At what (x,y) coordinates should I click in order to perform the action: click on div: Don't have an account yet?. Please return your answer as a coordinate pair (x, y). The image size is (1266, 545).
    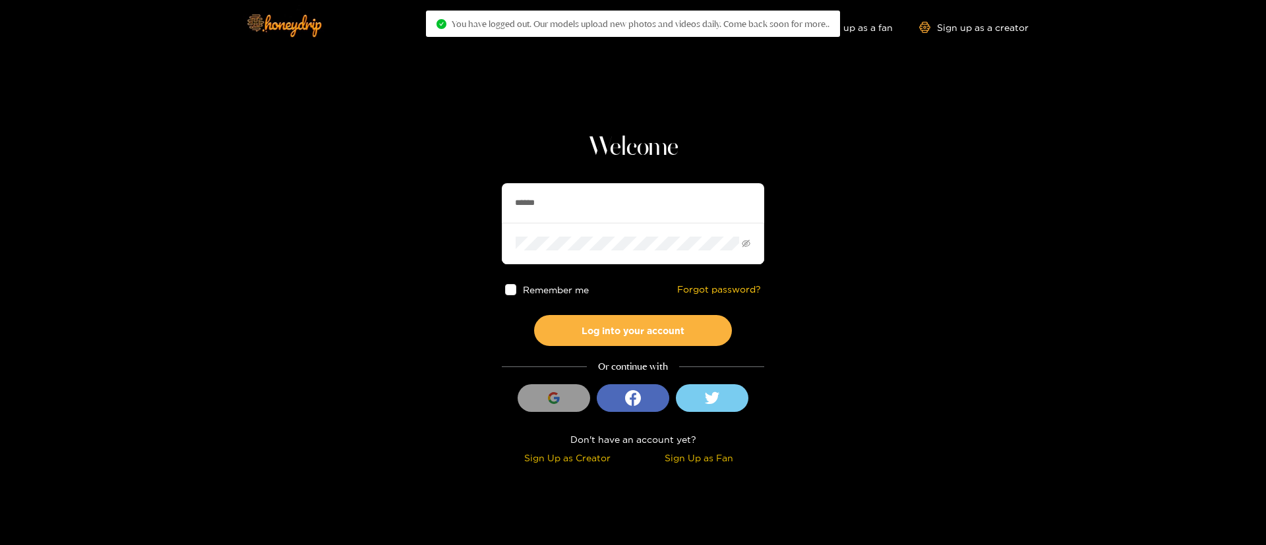
    Looking at the image, I should click on (633, 439).